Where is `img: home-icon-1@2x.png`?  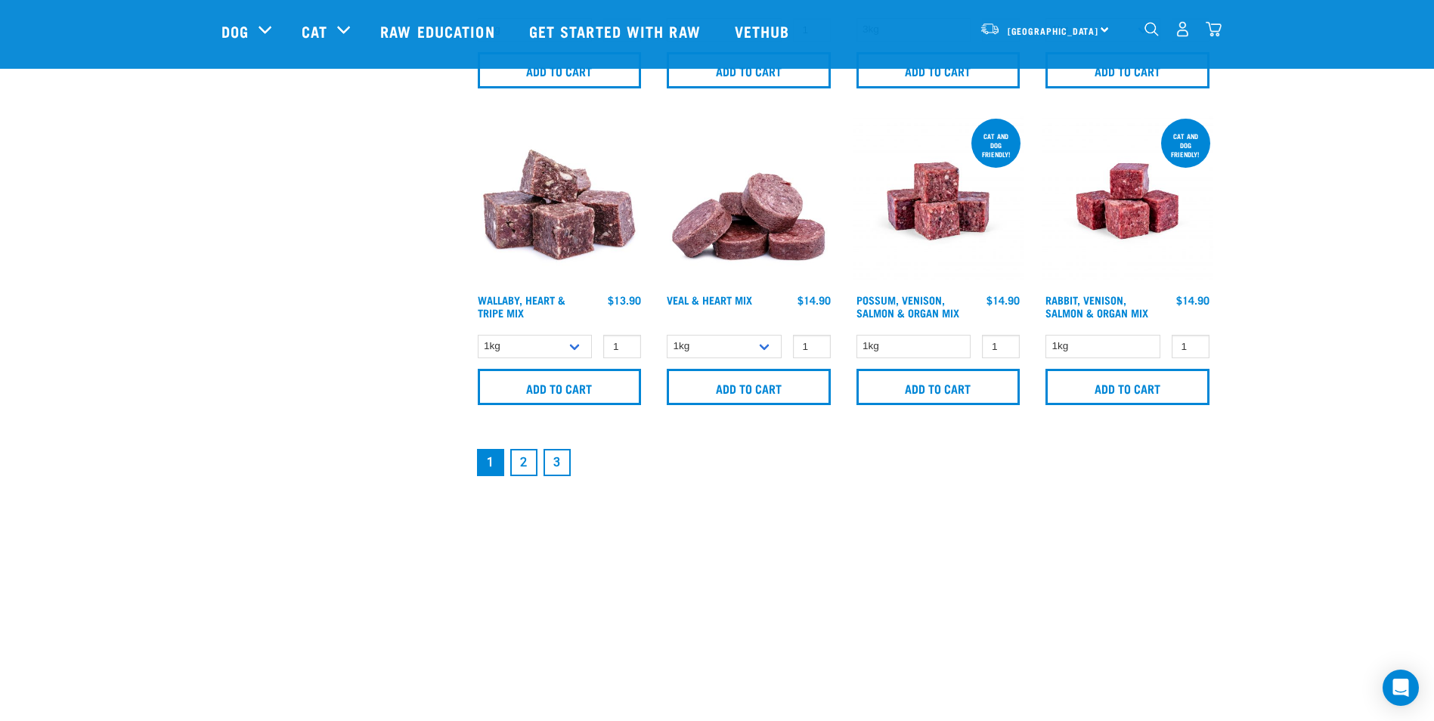
img: home-icon-1@2x.png is located at coordinates (1151, 29).